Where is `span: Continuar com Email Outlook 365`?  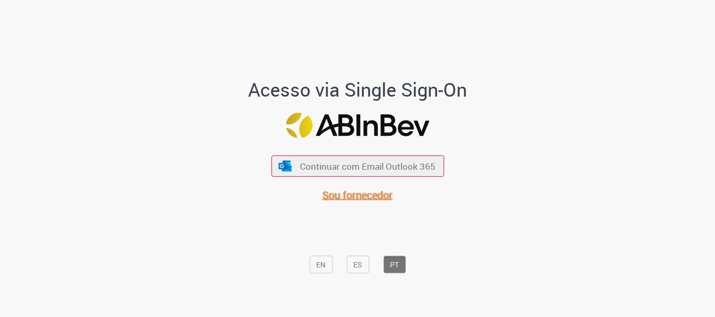
span: Continuar com Email Outlook 365 is located at coordinates (367, 166).